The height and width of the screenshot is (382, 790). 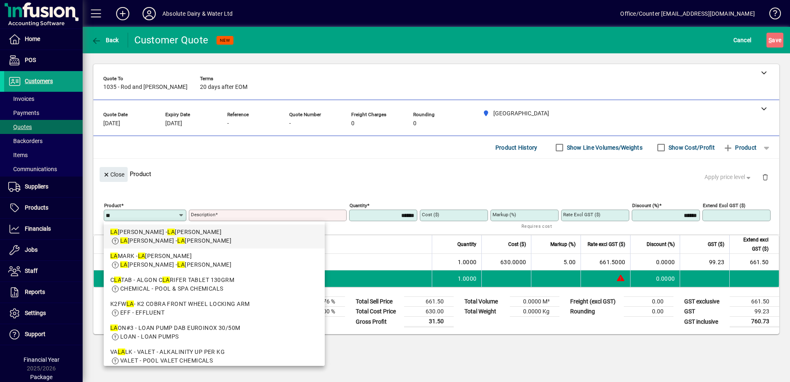 I want to click on button: Delete, so click(x=765, y=177).